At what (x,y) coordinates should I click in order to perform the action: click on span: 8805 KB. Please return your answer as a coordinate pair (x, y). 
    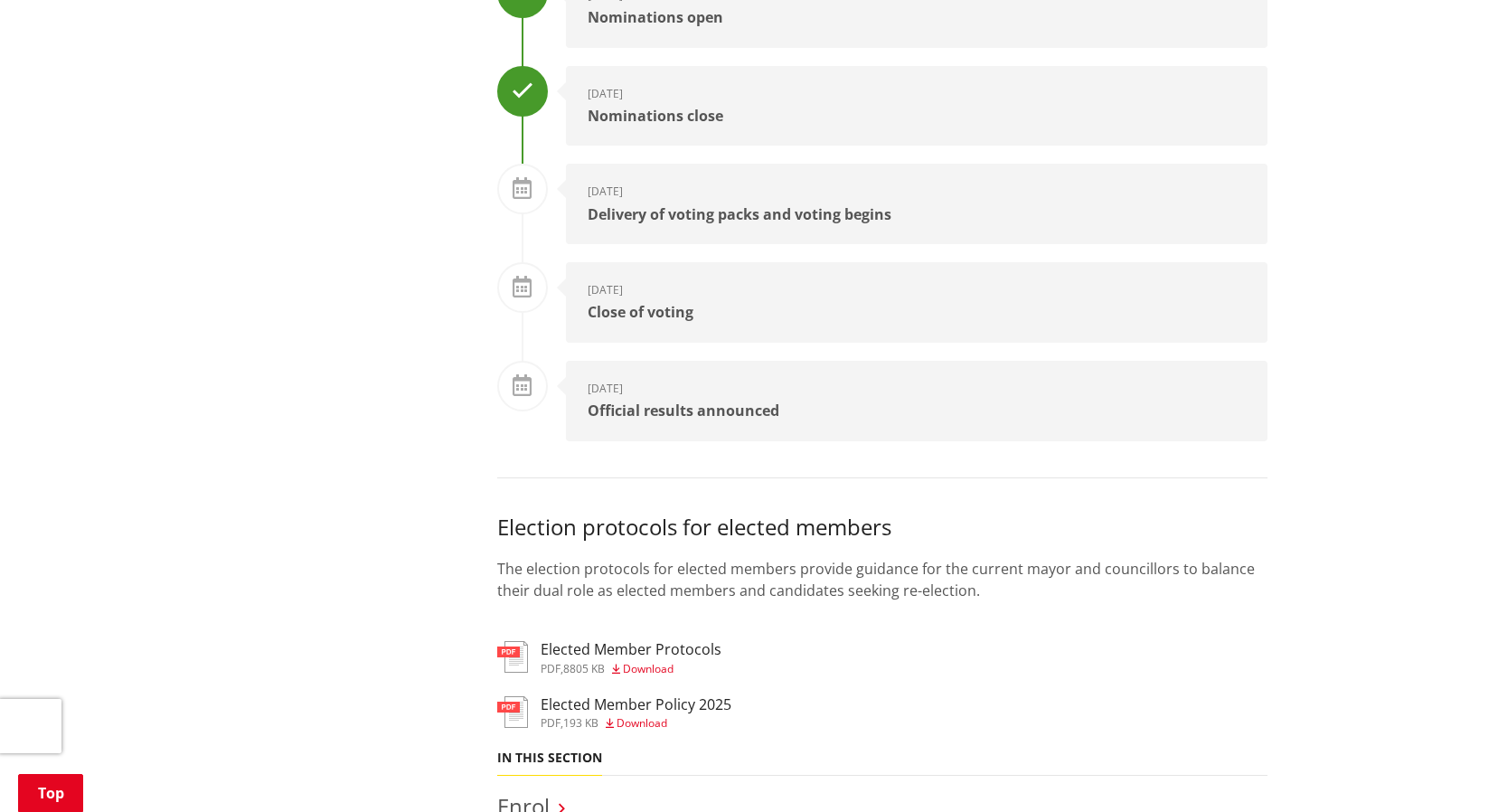
    Looking at the image, I should click on (584, 669).